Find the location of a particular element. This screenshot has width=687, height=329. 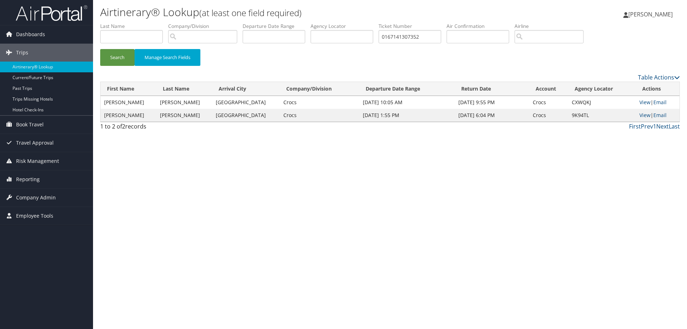

a: Next is located at coordinates (662, 126).